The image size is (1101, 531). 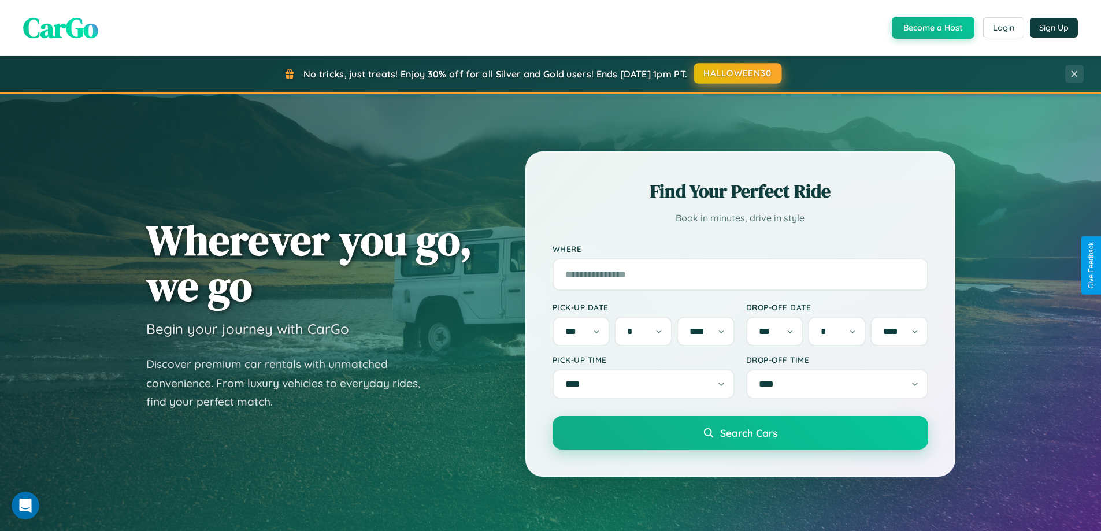 What do you see at coordinates (749, 433) in the screenshot?
I see `span: Search Cars` at bounding box center [749, 433].